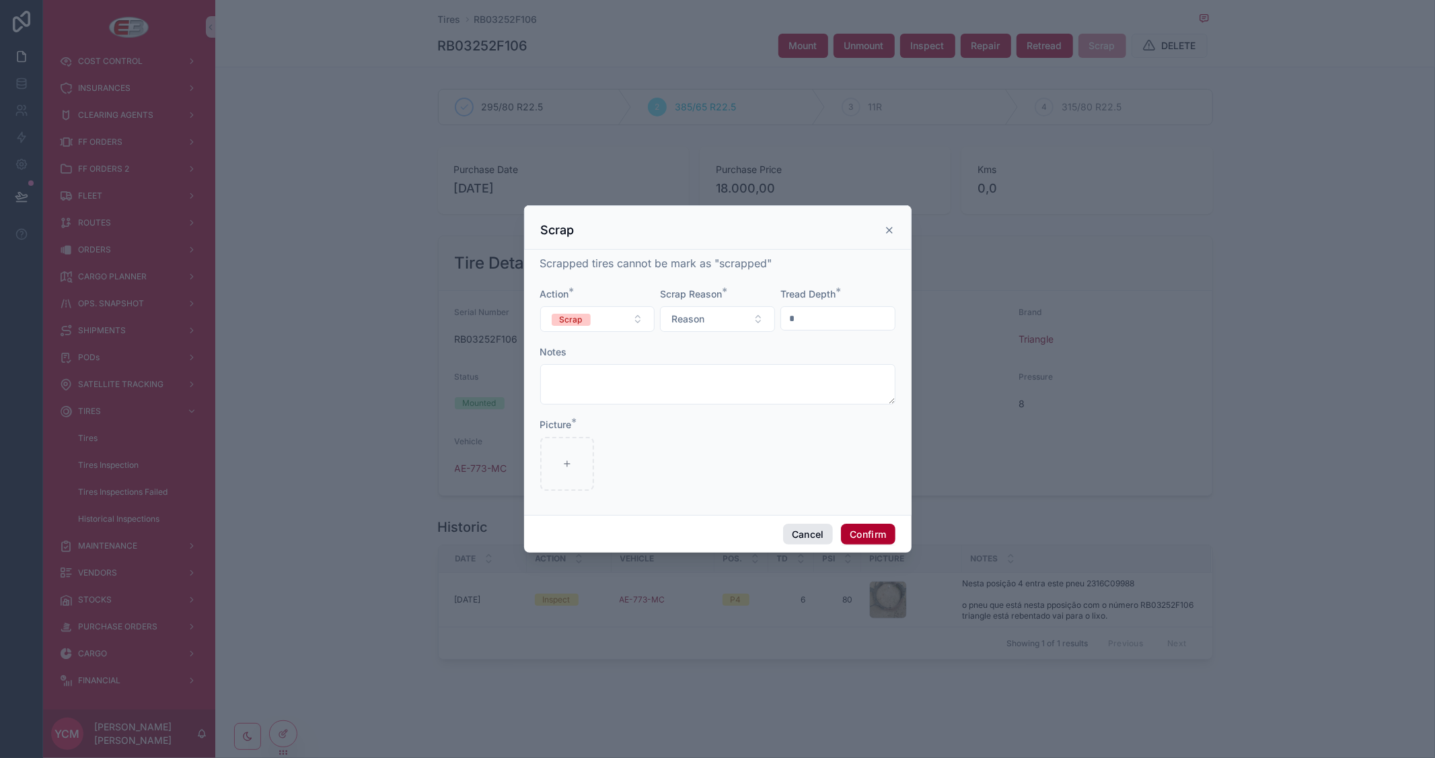  Describe the element at coordinates (808, 534) in the screenshot. I see `button: Cancel` at that location.